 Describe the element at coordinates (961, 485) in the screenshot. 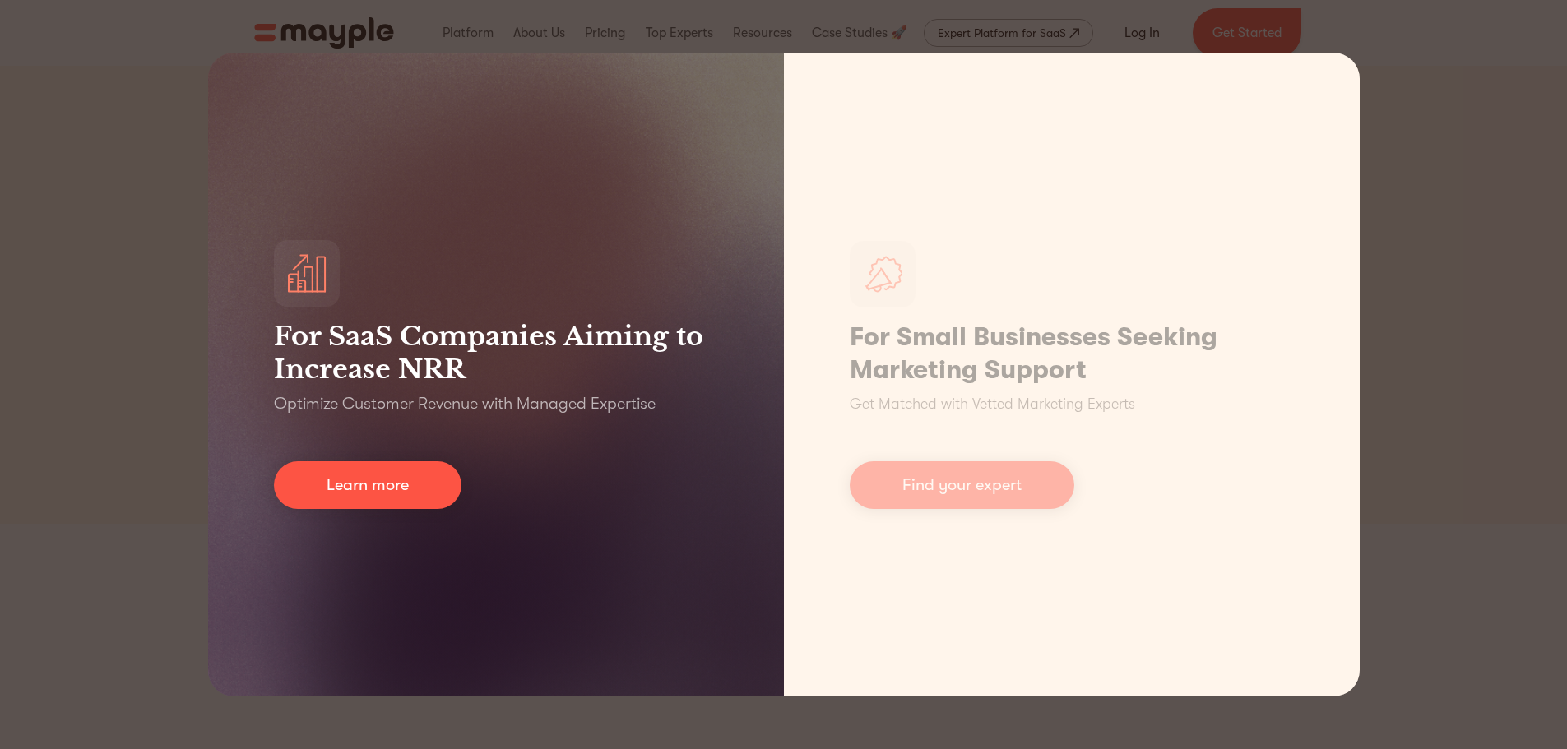

I see `a: Find your expert` at that location.